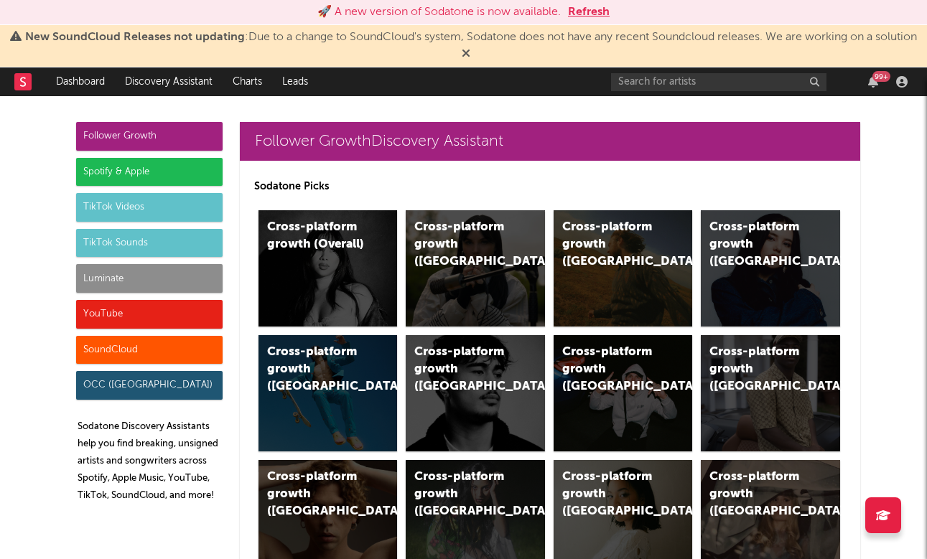 This screenshot has width=927, height=559. Describe the element at coordinates (719, 82) in the screenshot. I see `input: Search for artists` at that location.